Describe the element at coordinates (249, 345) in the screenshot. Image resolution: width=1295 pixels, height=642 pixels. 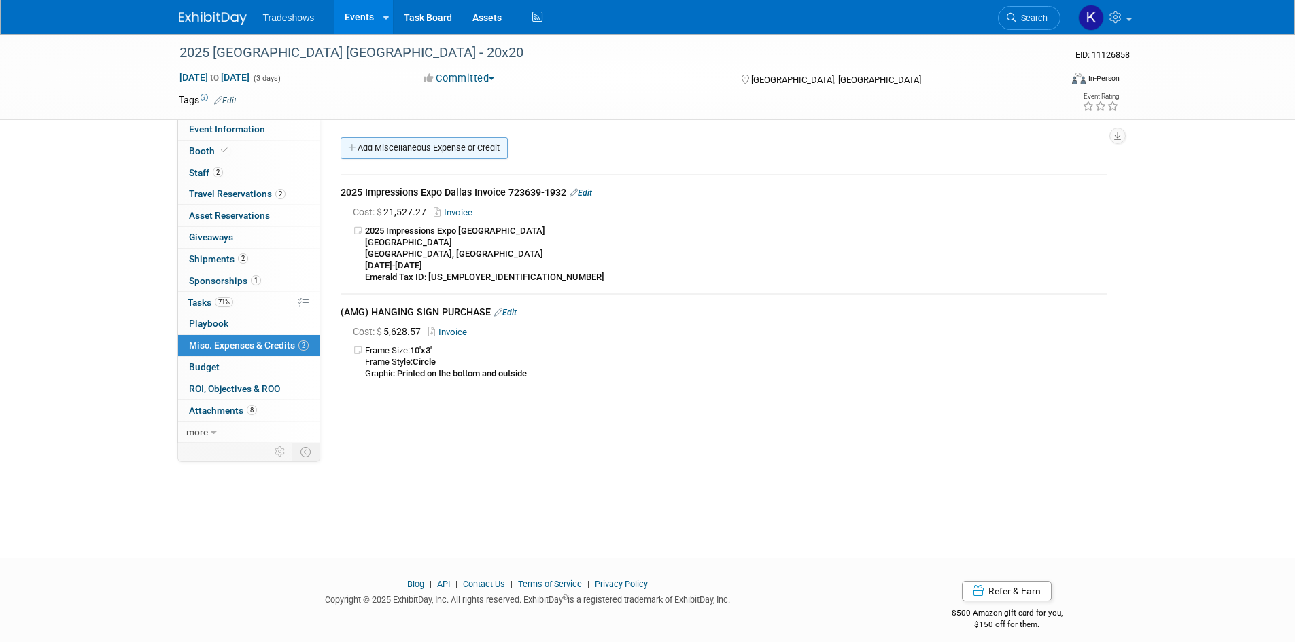
I see `span: Misc. Expenses & Credits` at that location.